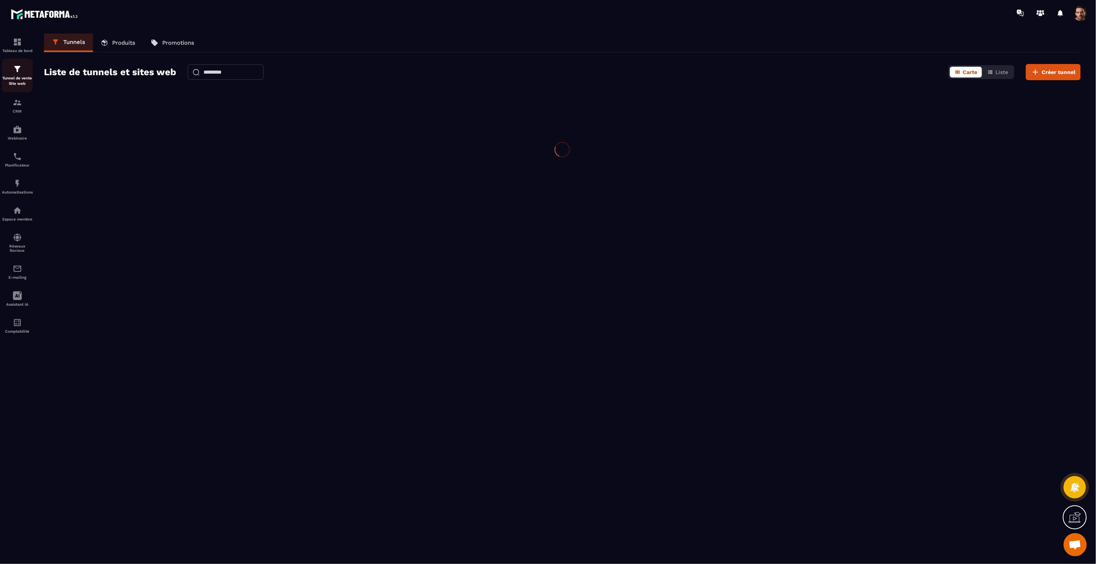 This screenshot has width=1096, height=564. Describe the element at coordinates (17, 326) in the screenshot. I see `a: accountantaccountantComptabilité` at that location.